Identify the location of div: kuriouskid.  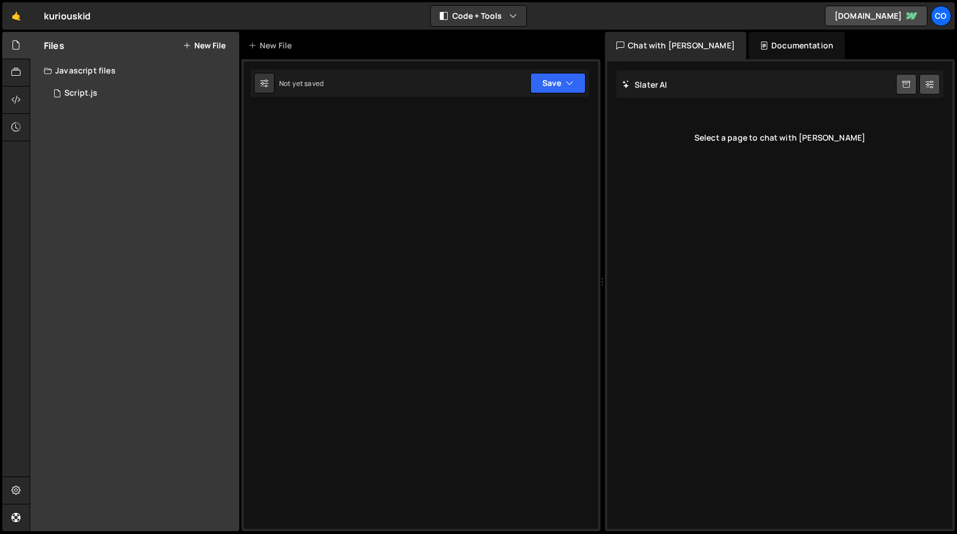
(67, 16).